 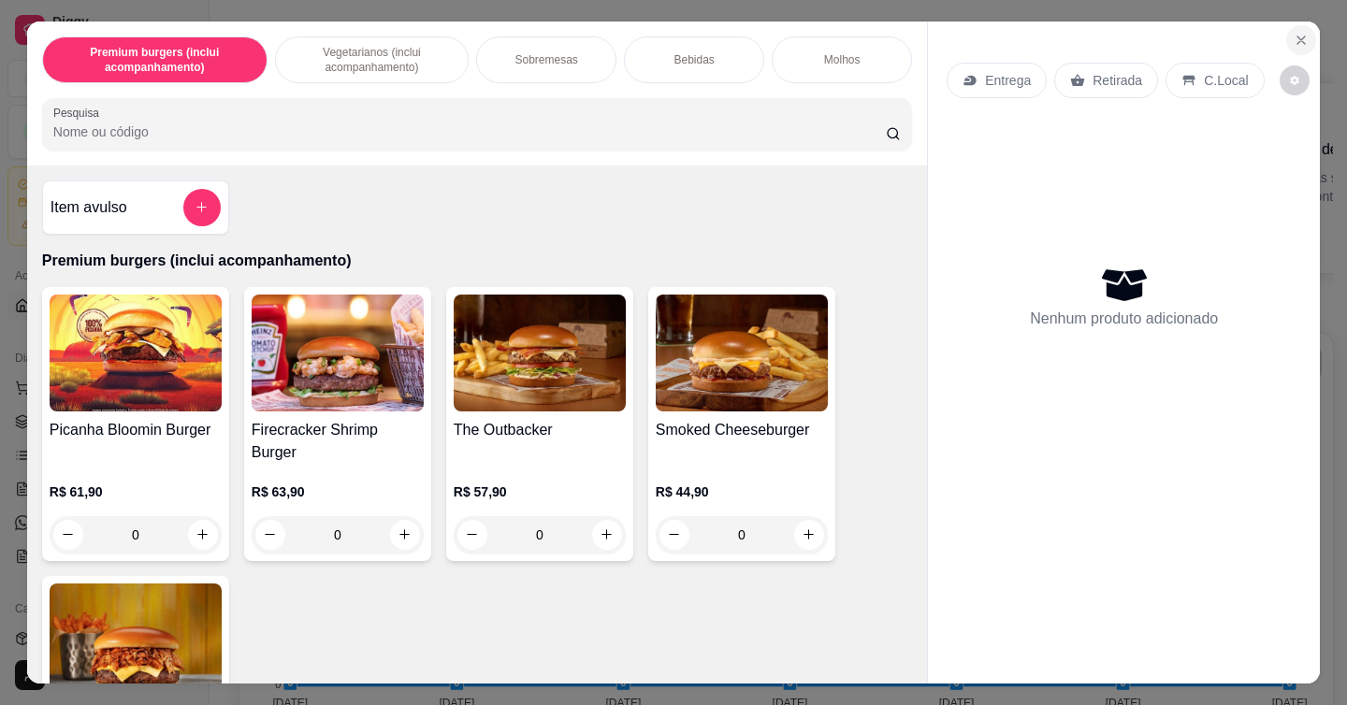 I want to click on p: R$ 61,90, so click(x=136, y=492).